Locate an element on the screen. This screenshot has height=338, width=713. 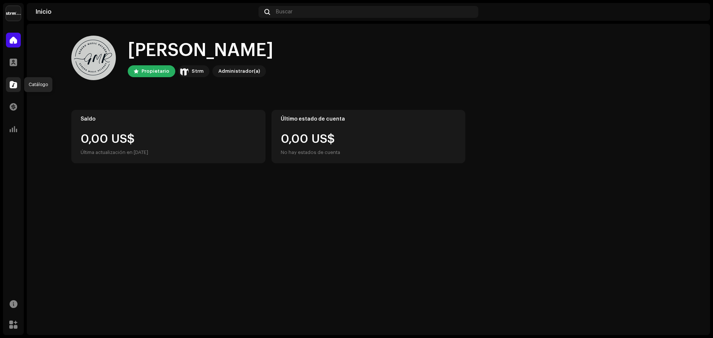
div: Inicio is located at coordinates (146, 12).